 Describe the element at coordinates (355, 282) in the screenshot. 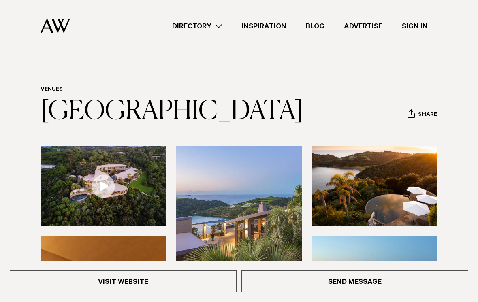

I see `a: Send Message` at that location.